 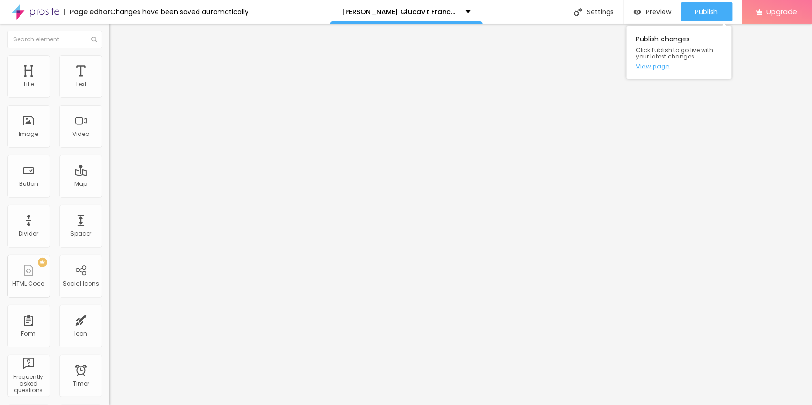 What do you see at coordinates (679, 53) in the screenshot?
I see `span: Click Publish to go live with your latest changes.` at bounding box center [679, 53].